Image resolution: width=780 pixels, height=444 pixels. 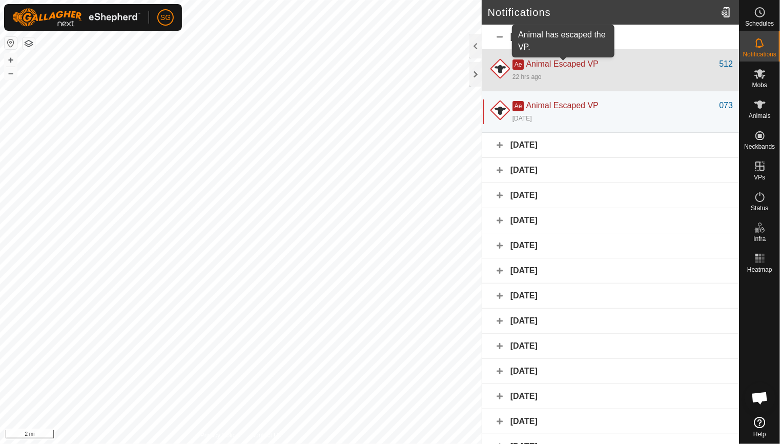 I want to click on span: Animals, so click(x=759, y=116).